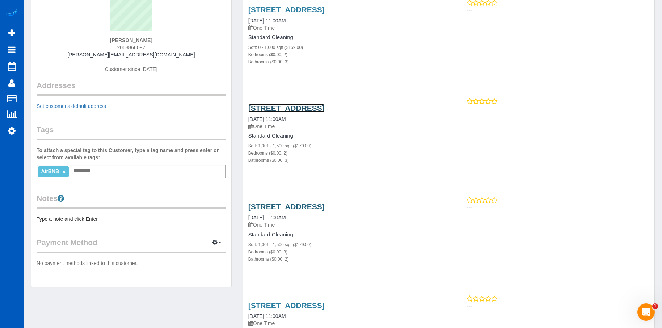 This screenshot has height=328, width=662. Describe the element at coordinates (131, 154) in the screenshot. I see `label: To attach a special tag to this Customer, type a tag name and press enter or select from availabl...` at that location.